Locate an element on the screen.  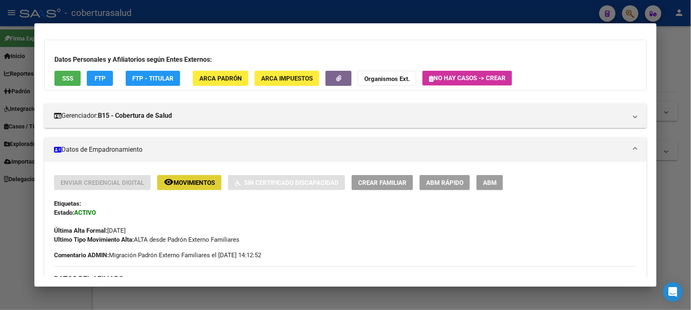
span: ARCA Padrón is located at coordinates (221, 79).